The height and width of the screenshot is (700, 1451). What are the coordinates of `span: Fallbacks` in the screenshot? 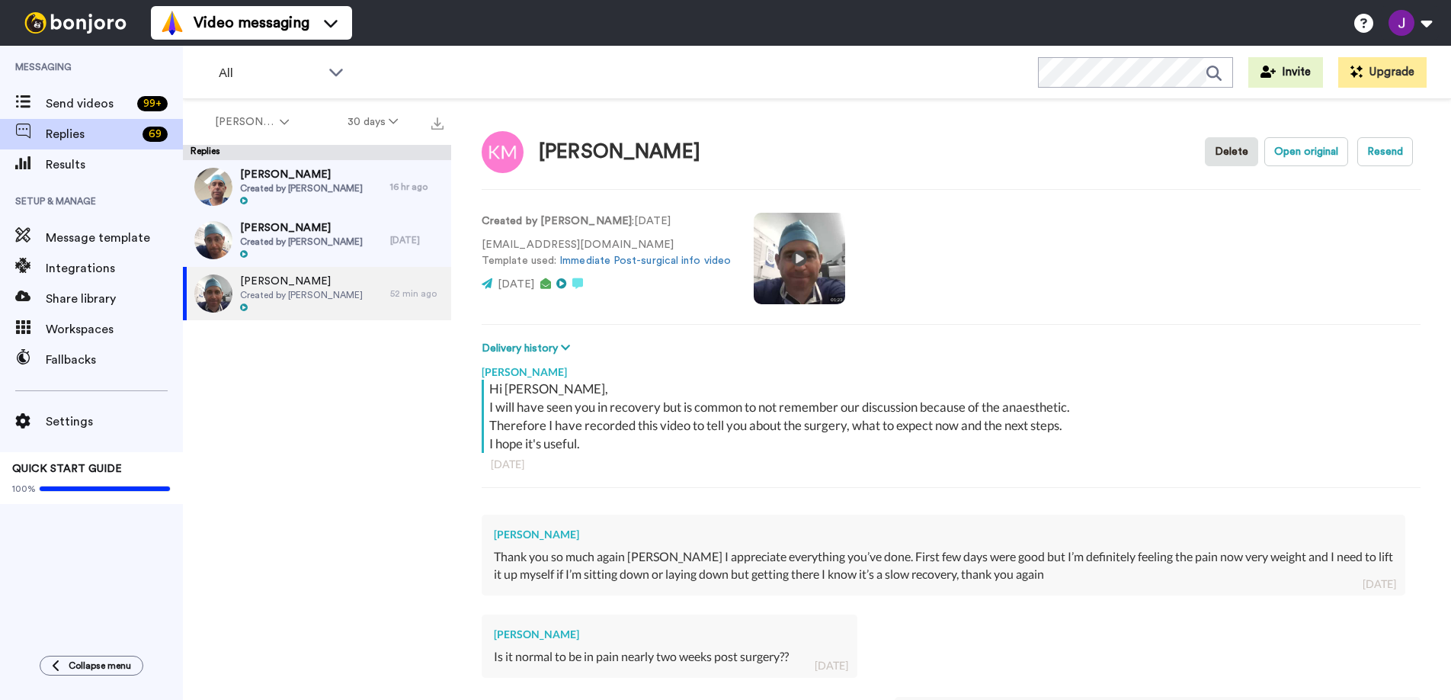 It's located at (114, 360).